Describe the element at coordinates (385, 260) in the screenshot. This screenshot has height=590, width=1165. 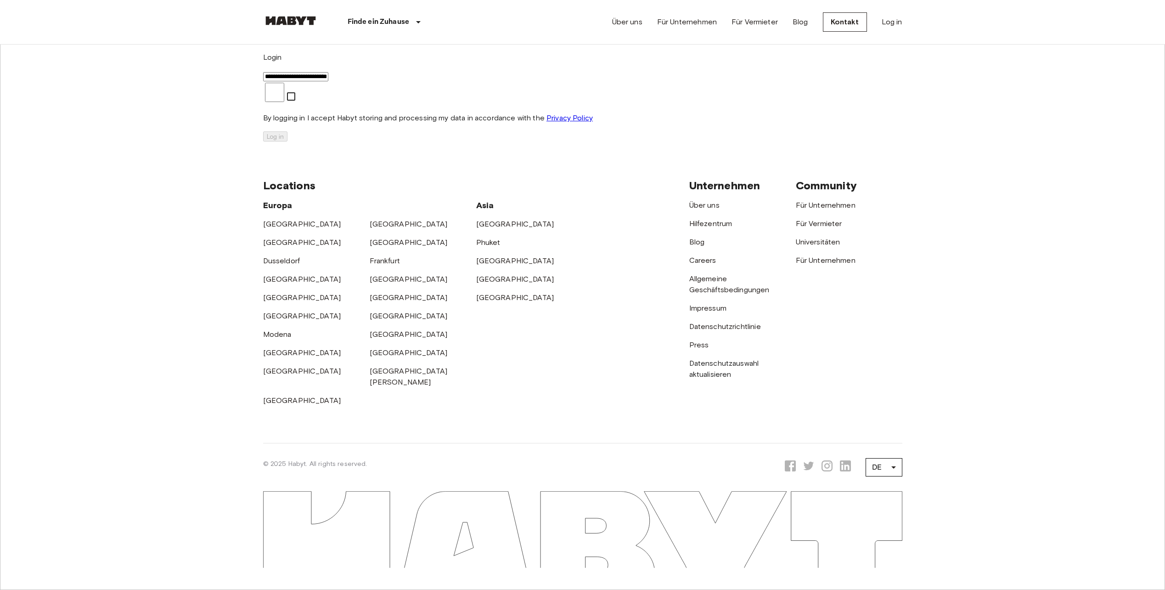
I see `a: Frankfurt` at that location.